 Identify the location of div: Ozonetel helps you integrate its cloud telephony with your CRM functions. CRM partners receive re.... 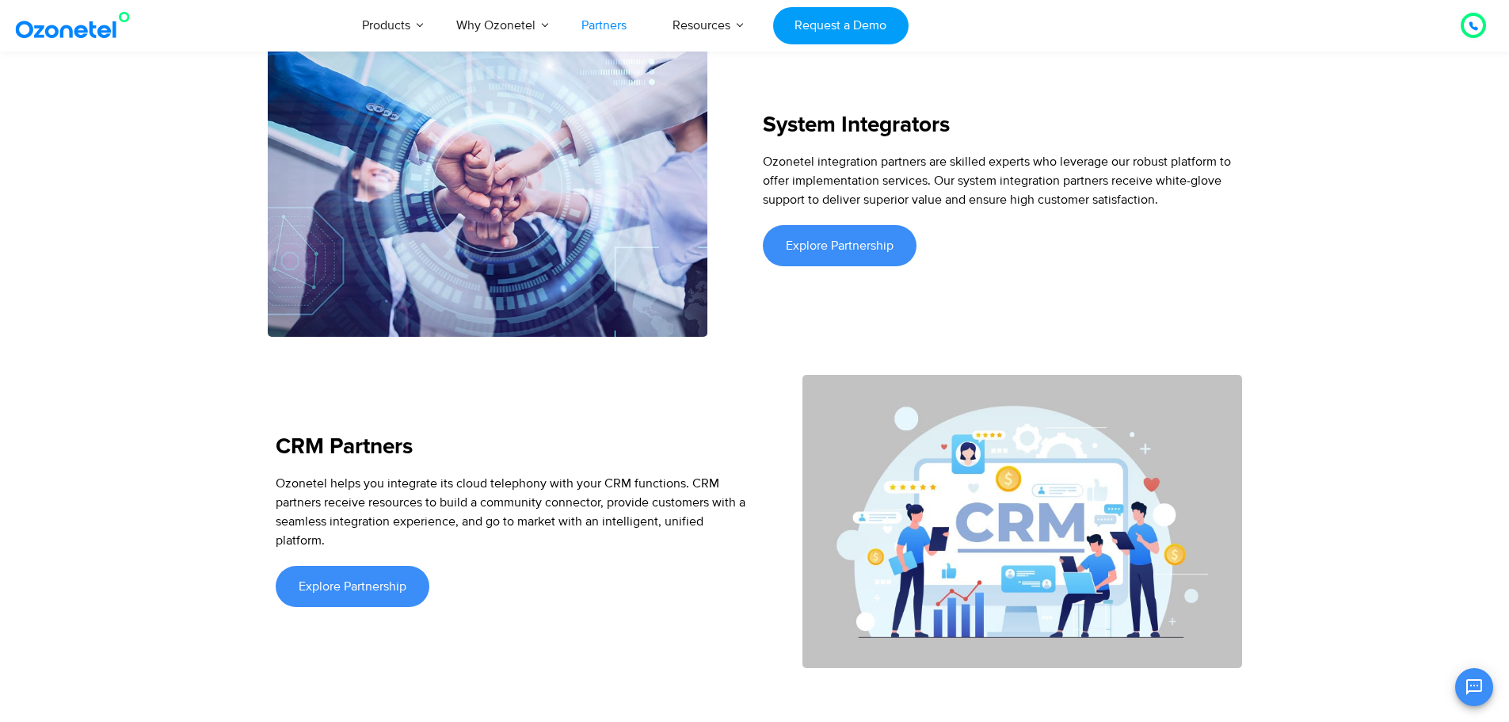
(511, 512).